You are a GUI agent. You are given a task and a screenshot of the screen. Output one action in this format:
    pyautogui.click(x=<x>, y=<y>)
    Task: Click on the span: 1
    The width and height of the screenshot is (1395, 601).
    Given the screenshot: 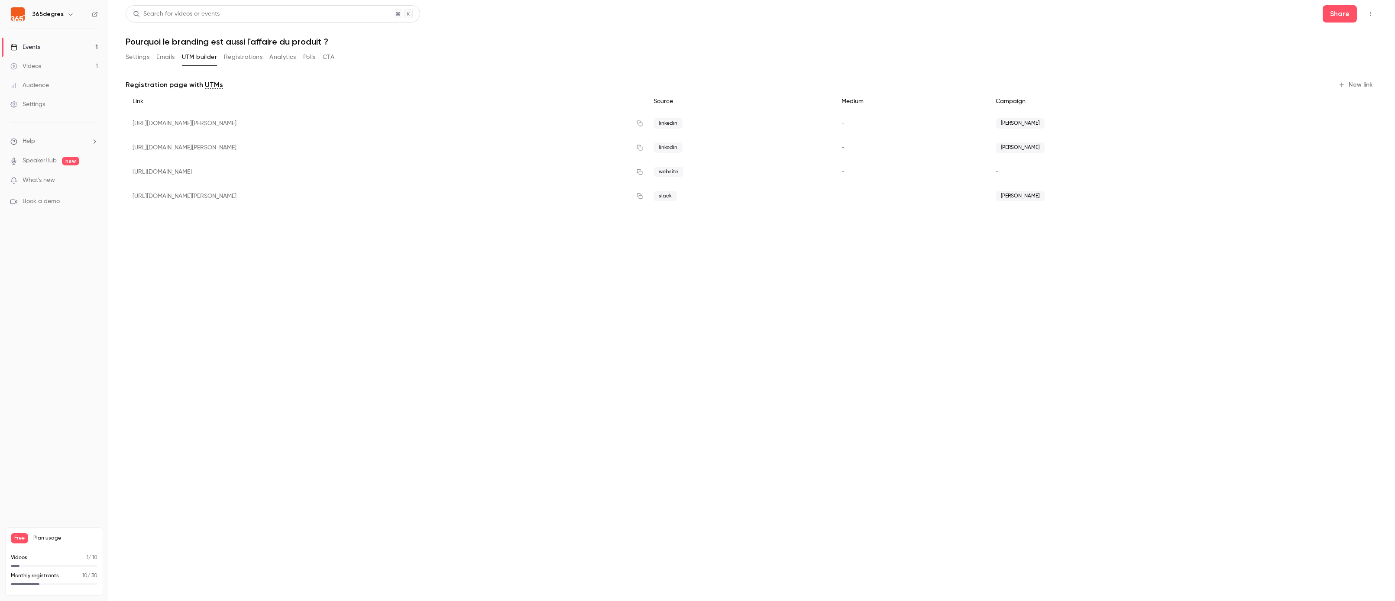 What is the action you would take?
    pyautogui.click(x=87, y=558)
    